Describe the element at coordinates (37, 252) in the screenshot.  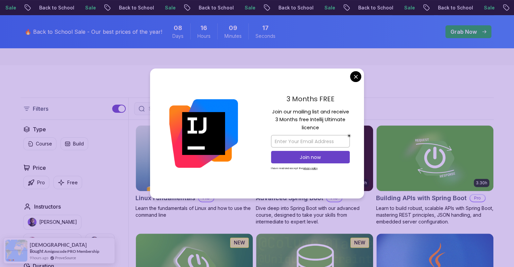
I see `span: Bought` at that location.